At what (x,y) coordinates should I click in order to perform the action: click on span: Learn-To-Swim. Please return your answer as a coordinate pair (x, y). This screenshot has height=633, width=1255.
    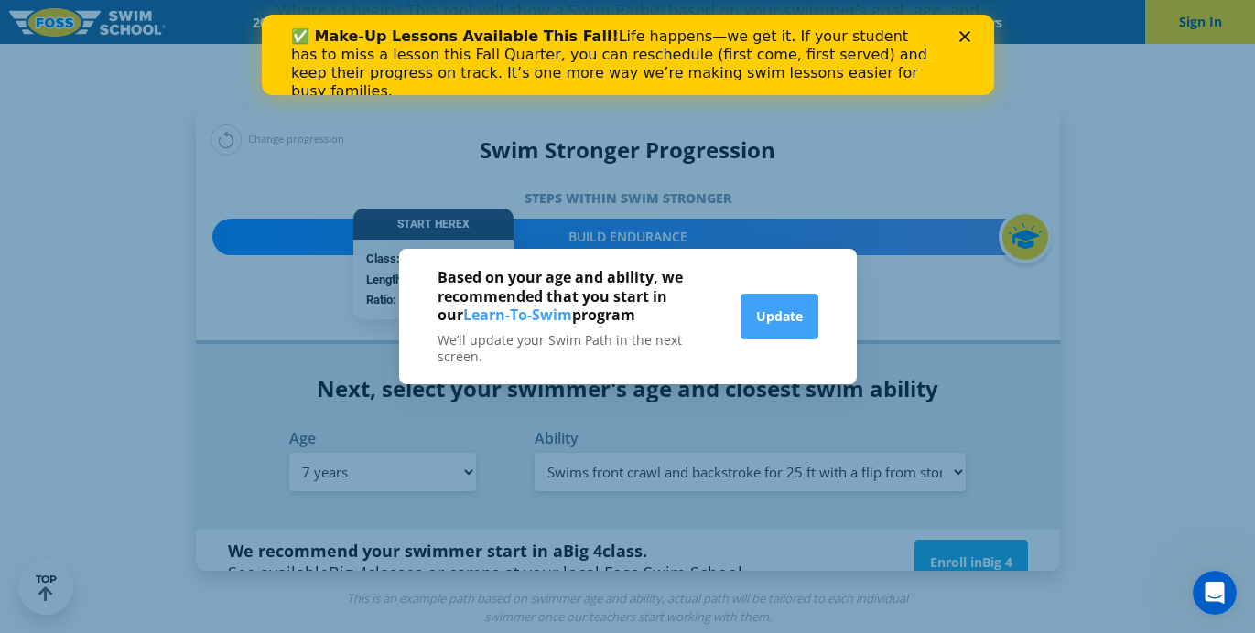
    Looking at the image, I should click on (517, 315).